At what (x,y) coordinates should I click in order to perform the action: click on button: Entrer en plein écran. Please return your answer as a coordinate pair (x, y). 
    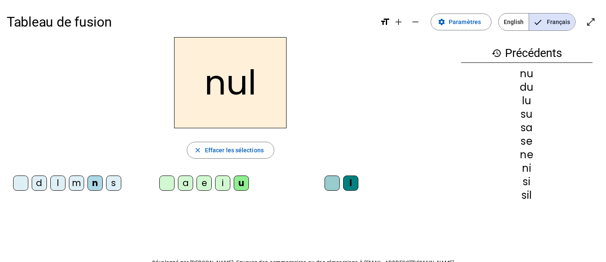
    Looking at the image, I should click on (591, 22).